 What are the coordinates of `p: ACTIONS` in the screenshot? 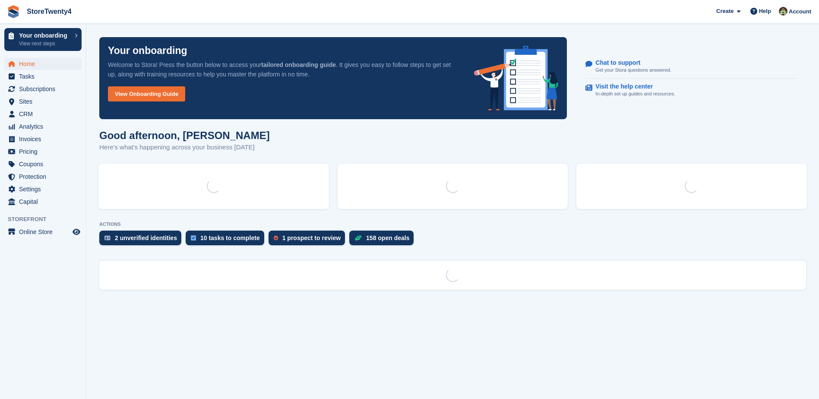 It's located at (452, 224).